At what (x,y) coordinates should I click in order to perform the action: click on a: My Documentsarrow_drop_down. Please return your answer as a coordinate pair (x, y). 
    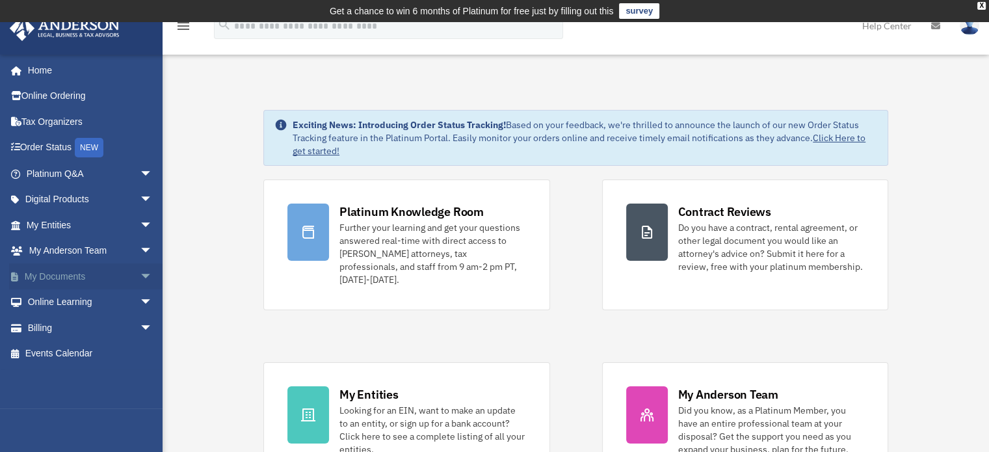
    Looking at the image, I should click on (90, 276).